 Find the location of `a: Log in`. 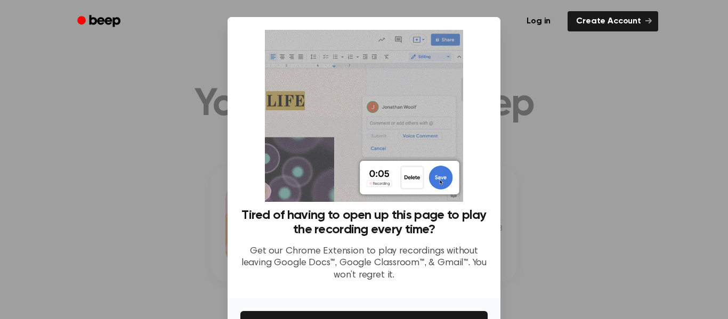

a: Log in is located at coordinates (538, 21).